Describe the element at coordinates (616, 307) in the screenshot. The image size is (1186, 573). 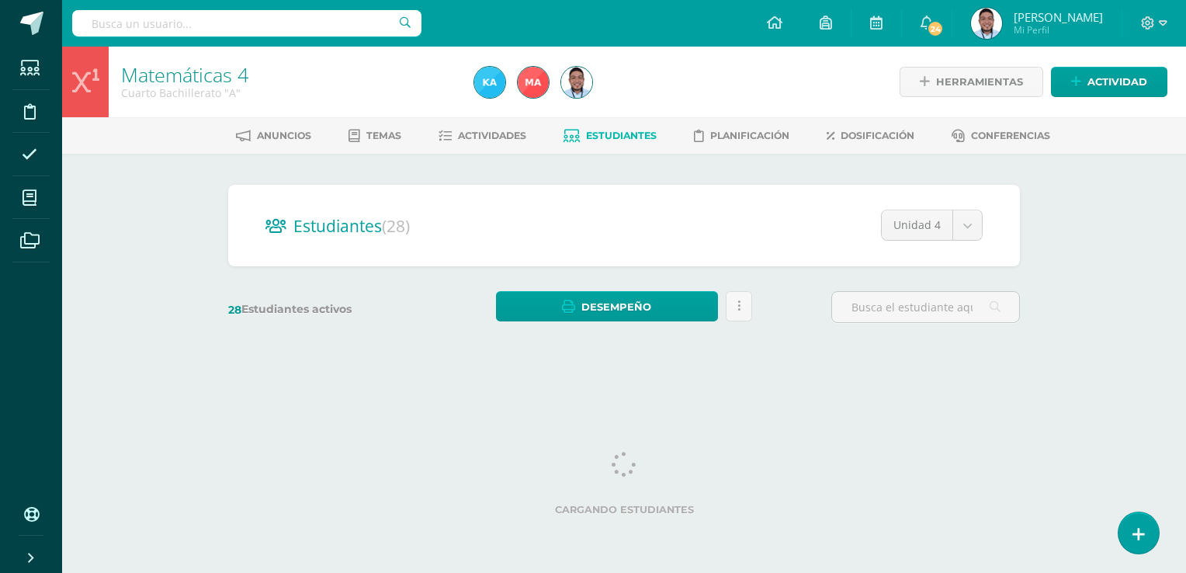
I see `span: Desempeño` at that location.